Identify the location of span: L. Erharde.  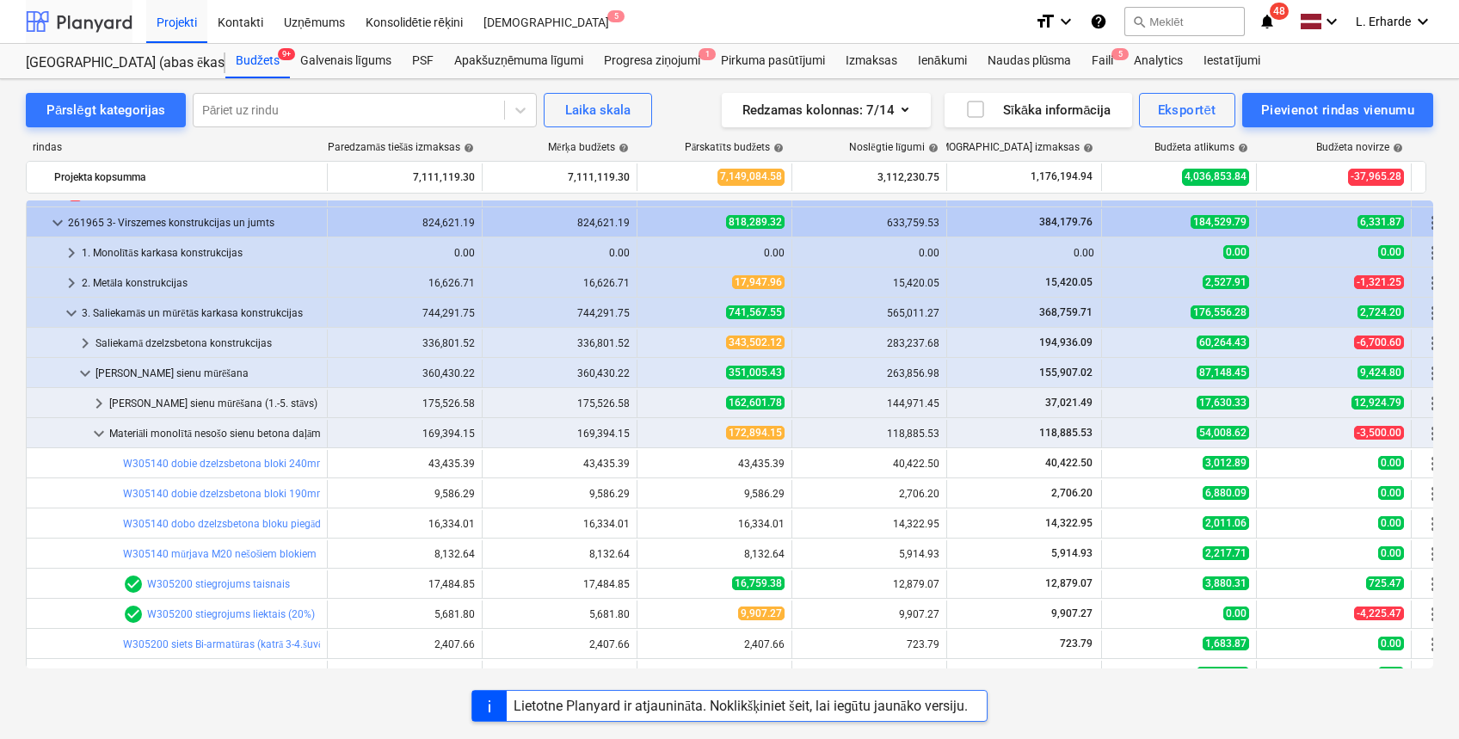
(1384, 22).